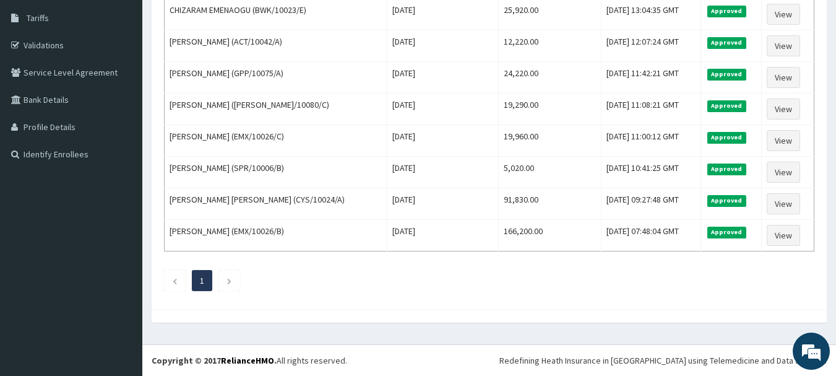 The height and width of the screenshot is (376, 836). I want to click on td: 19,290.00, so click(550, 109).